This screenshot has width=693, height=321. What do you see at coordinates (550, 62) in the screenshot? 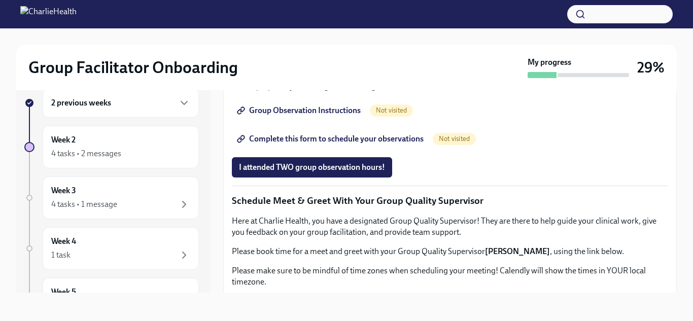
I see `strong: My progress` at bounding box center [550, 62].